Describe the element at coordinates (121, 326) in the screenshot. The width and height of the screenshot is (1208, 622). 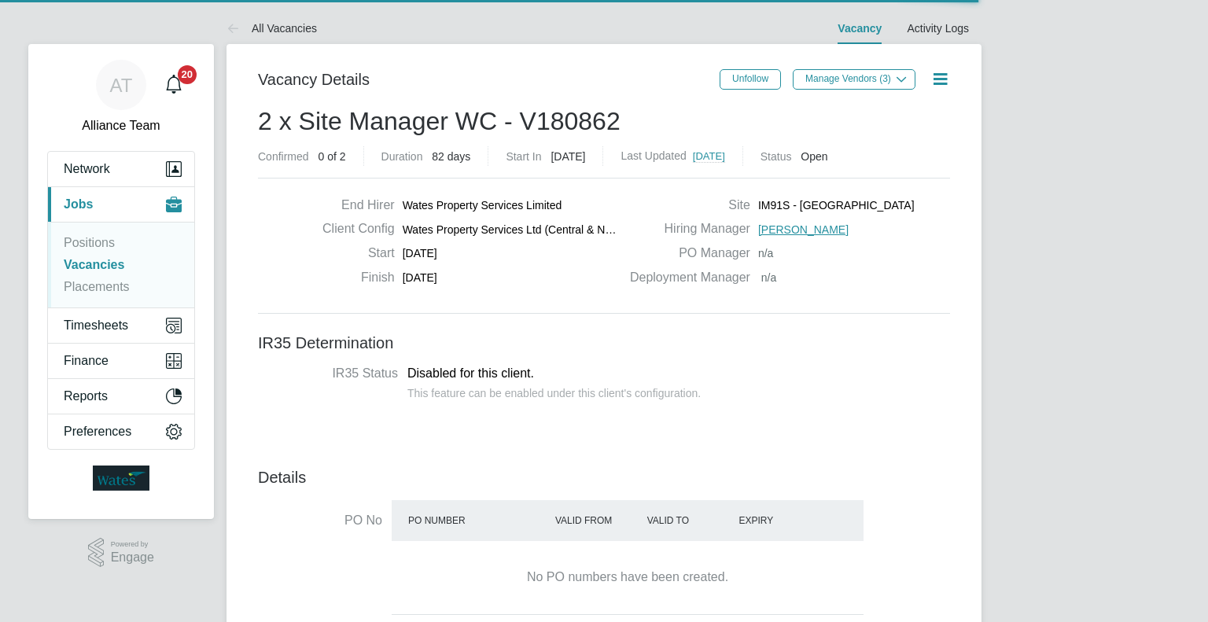
I see `button: Timesheets` at that location.